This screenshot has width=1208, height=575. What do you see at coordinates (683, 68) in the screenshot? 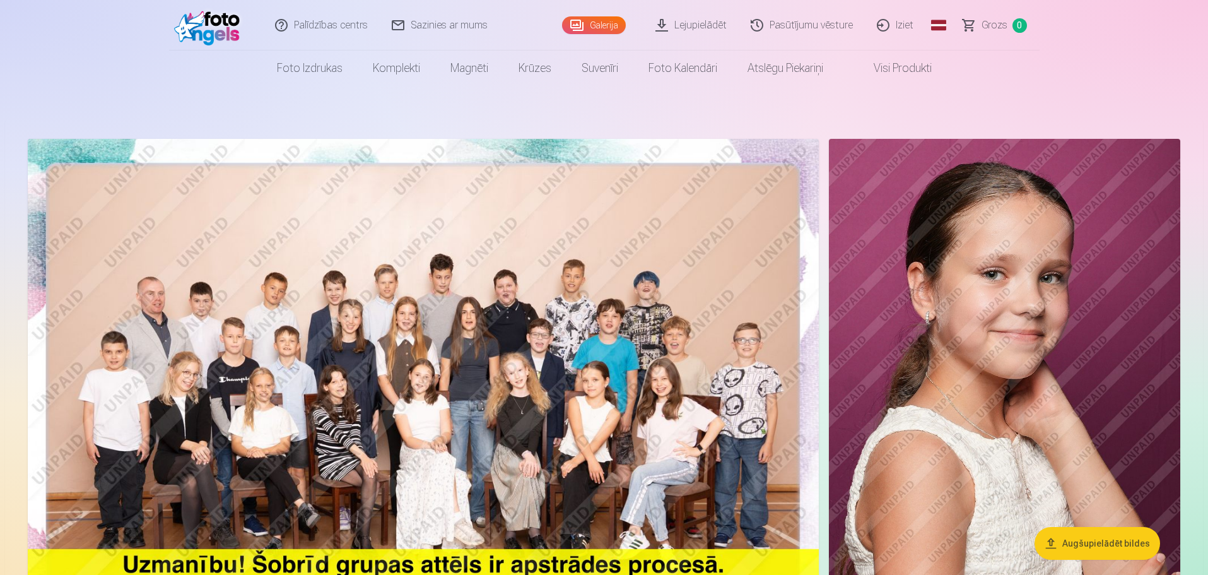
I see `a: Foto kalendāri` at bounding box center [683, 68].